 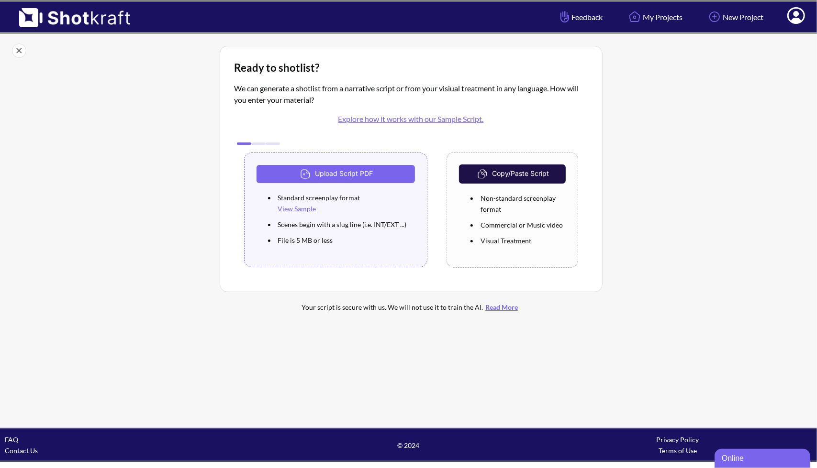 I want to click on a: FAQ, so click(x=11, y=440).